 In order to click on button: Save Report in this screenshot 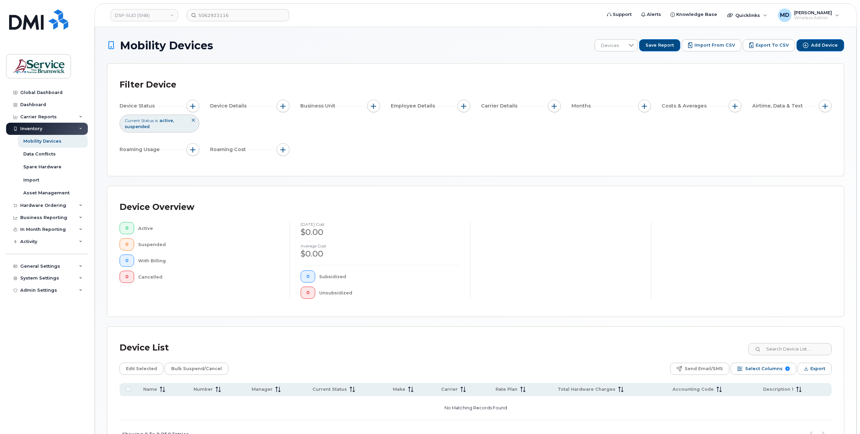, I will do `click(660, 45)`.